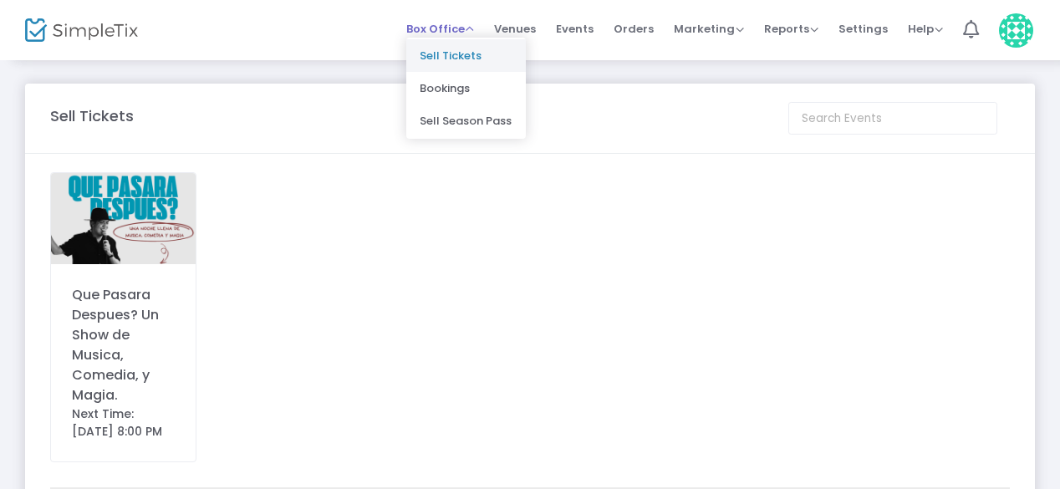 This screenshot has width=1060, height=489. I want to click on li: Sell Tickets, so click(466, 55).